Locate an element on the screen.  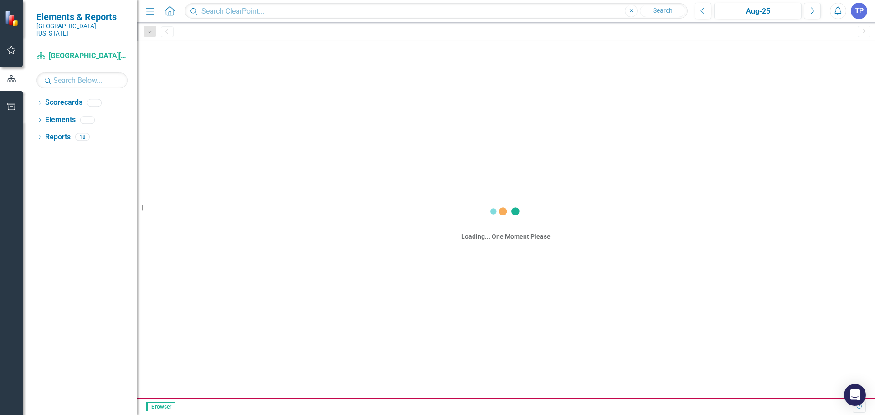
input: Search Below... is located at coordinates (82, 80).